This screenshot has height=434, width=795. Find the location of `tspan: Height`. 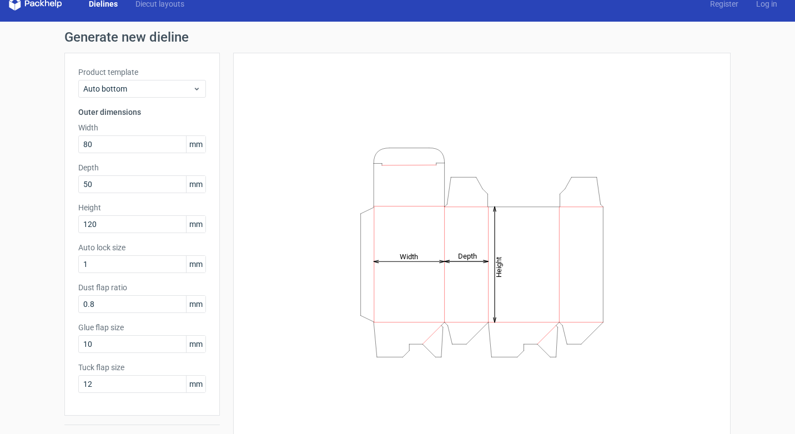

tspan: Height is located at coordinates (499, 267).